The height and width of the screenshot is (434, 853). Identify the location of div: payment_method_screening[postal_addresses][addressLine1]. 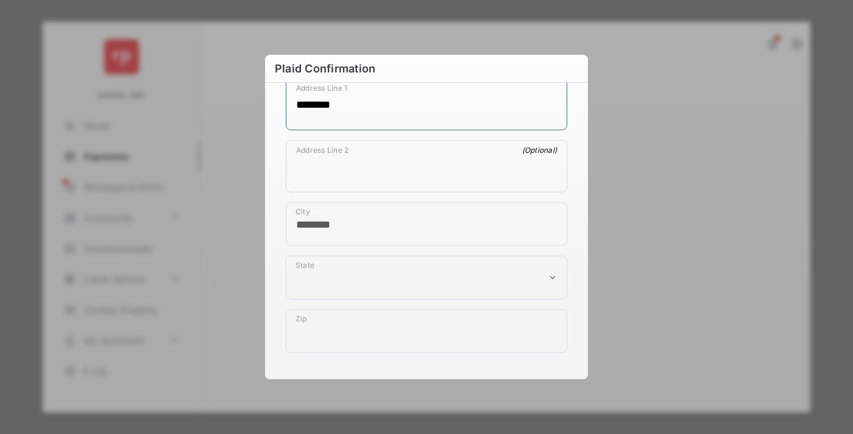
(426, 104).